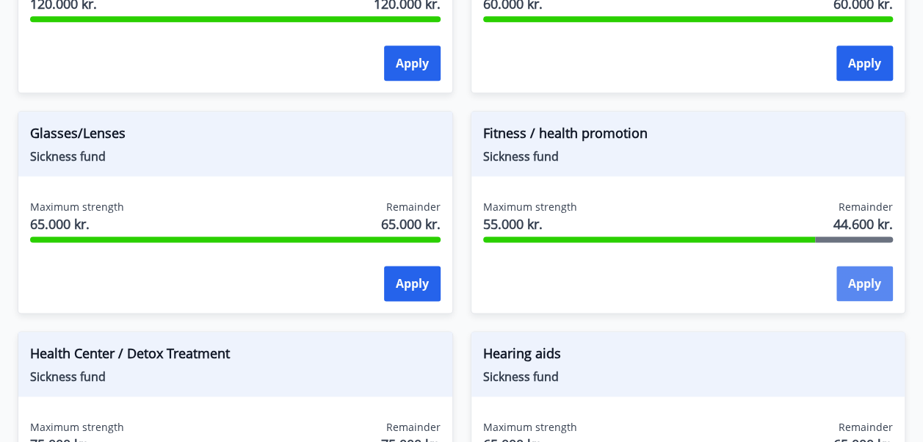 This screenshot has height=442, width=923. Describe the element at coordinates (863, 224) in the screenshot. I see `span: 44.600 kr.` at that location.